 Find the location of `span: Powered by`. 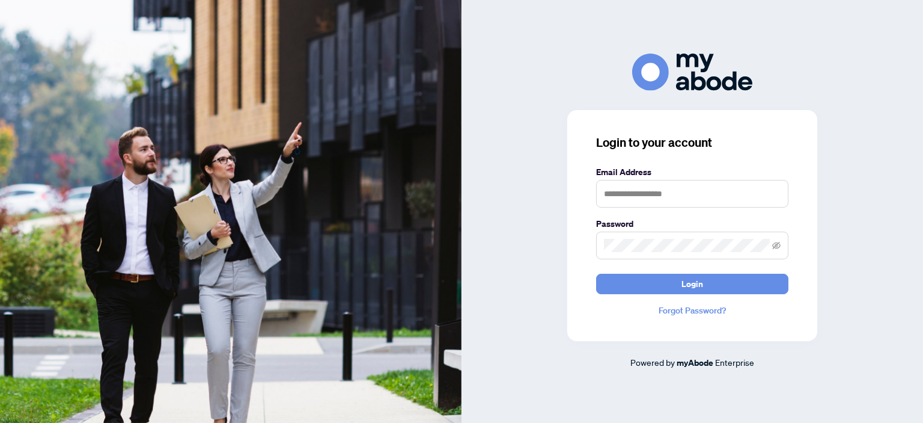

span: Powered by is located at coordinates (653, 362).